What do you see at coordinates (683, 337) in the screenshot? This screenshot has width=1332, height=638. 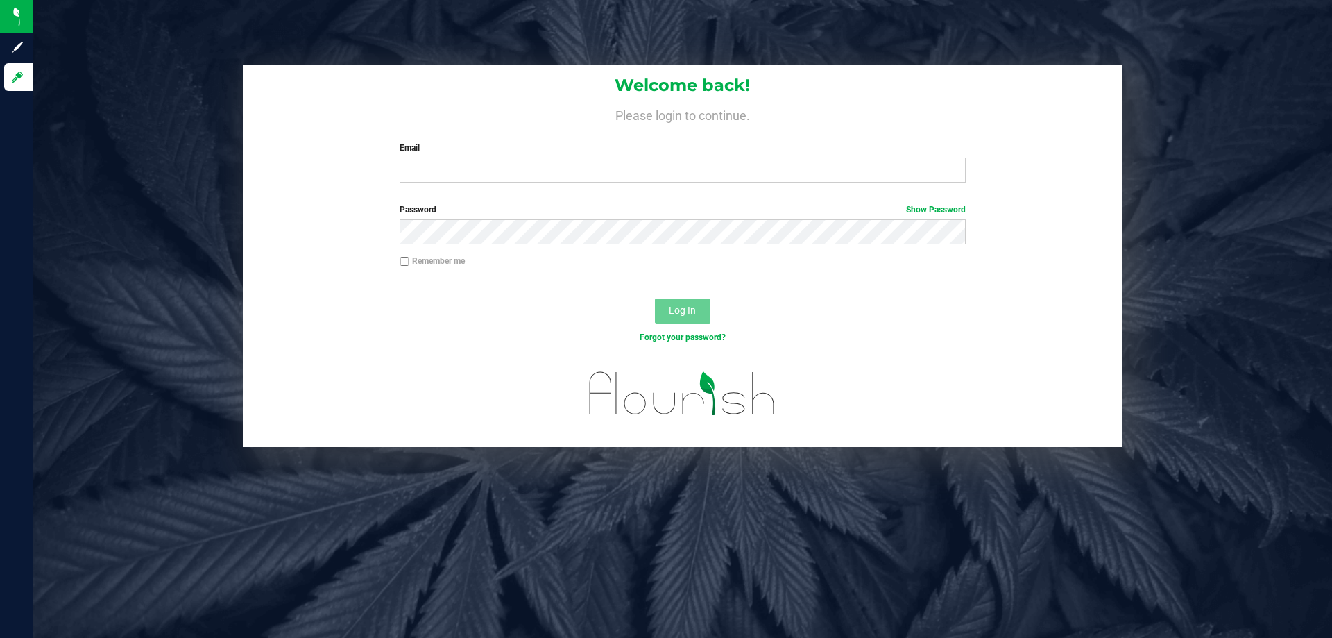 I see `a: Forgot your password?` at bounding box center [683, 337].